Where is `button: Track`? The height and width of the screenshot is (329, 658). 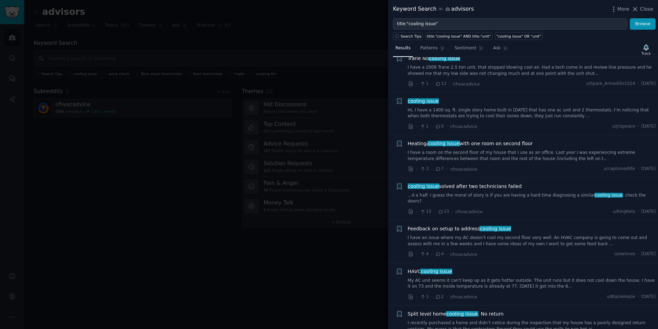
button: Track is located at coordinates (646, 50).